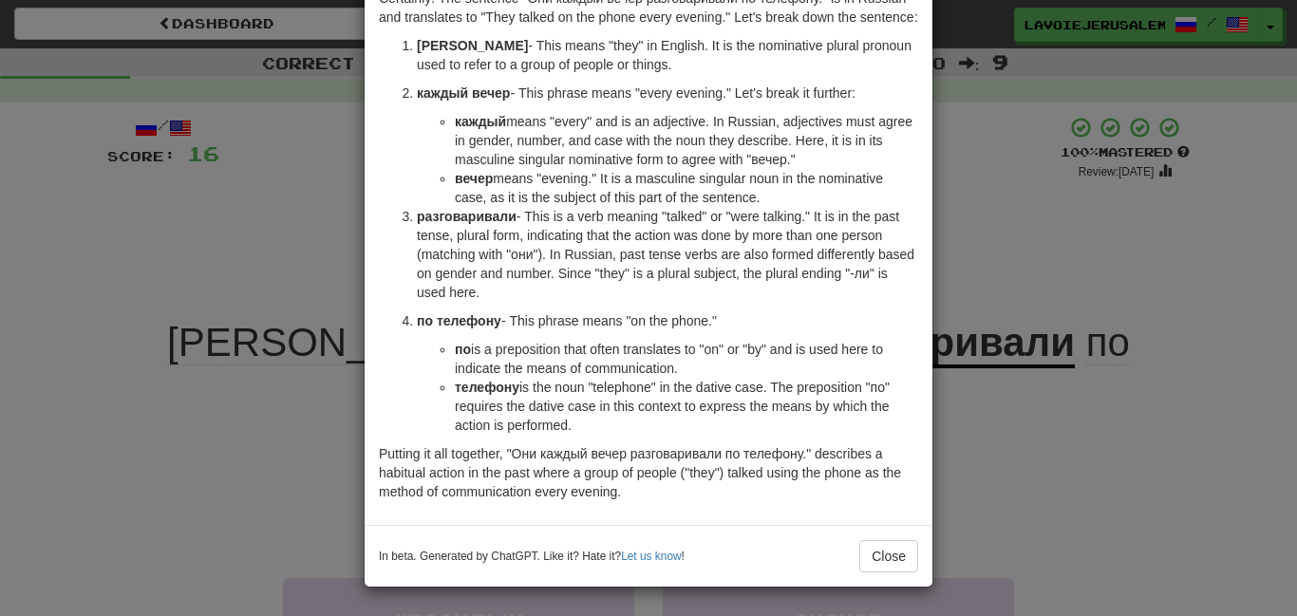 This screenshot has width=1297, height=616. What do you see at coordinates (668, 93) in the screenshot?
I see `p: - This phrase means "every evening." Let's break it further:` at bounding box center [668, 93].